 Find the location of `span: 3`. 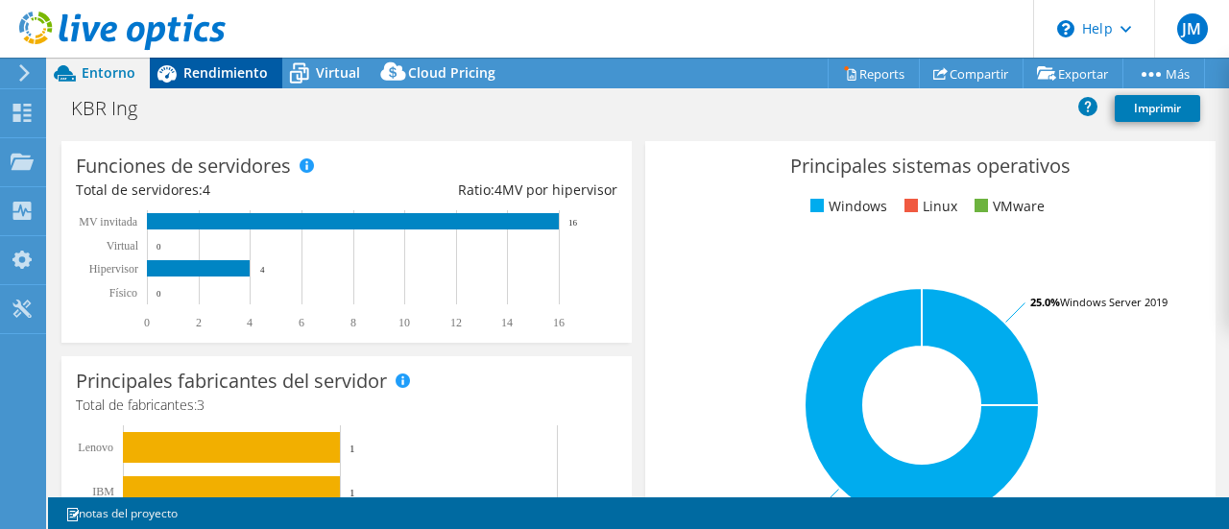

span: 3 is located at coordinates (201, 404).